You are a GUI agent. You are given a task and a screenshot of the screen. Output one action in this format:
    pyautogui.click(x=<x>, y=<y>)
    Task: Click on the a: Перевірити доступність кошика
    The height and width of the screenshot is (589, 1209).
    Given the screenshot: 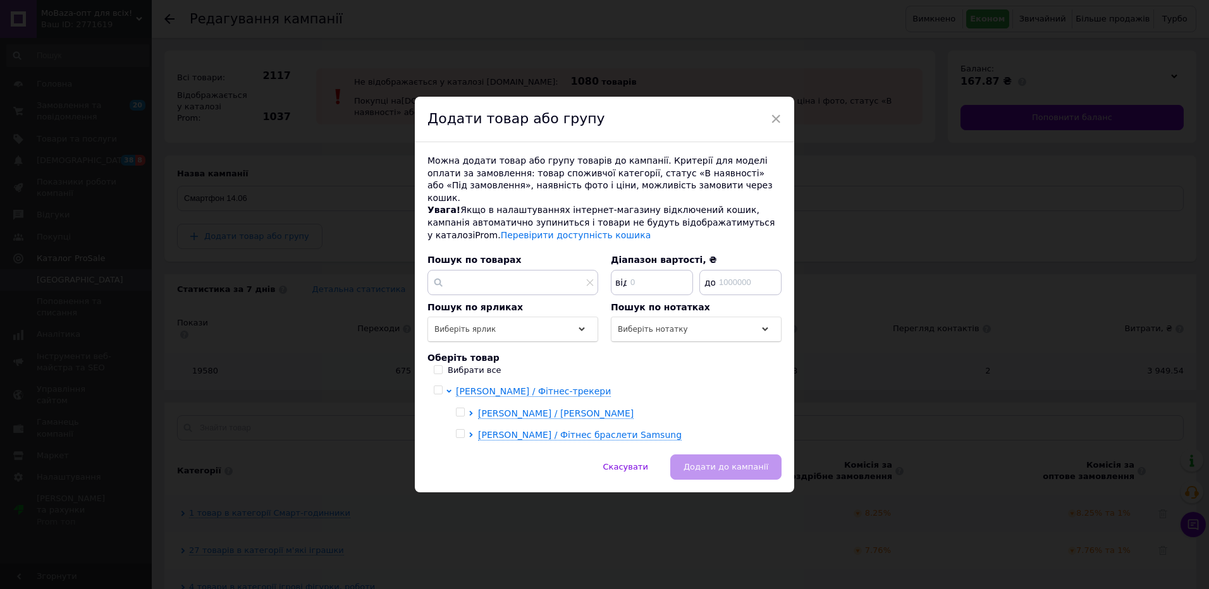 What is the action you would take?
    pyautogui.click(x=576, y=235)
    